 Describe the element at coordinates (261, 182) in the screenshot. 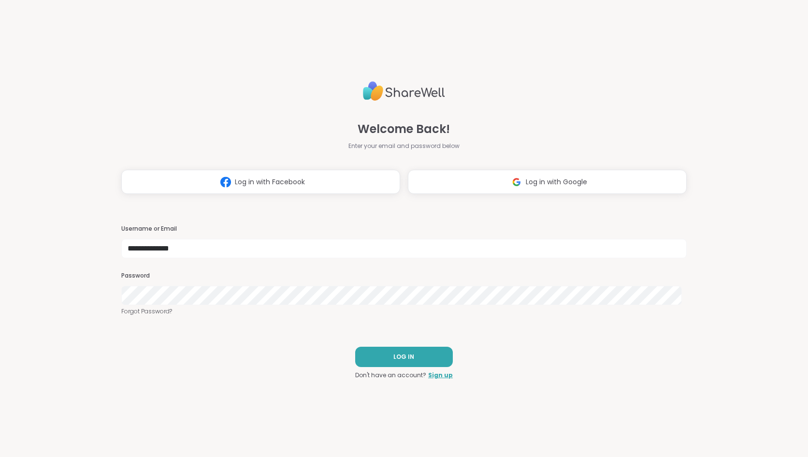

I see `button: Log in with Facebook` at that location.